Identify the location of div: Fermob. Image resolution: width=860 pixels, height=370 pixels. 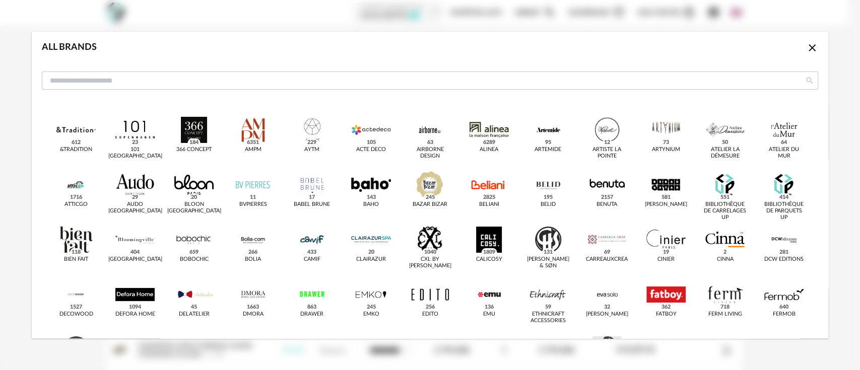
(784, 314).